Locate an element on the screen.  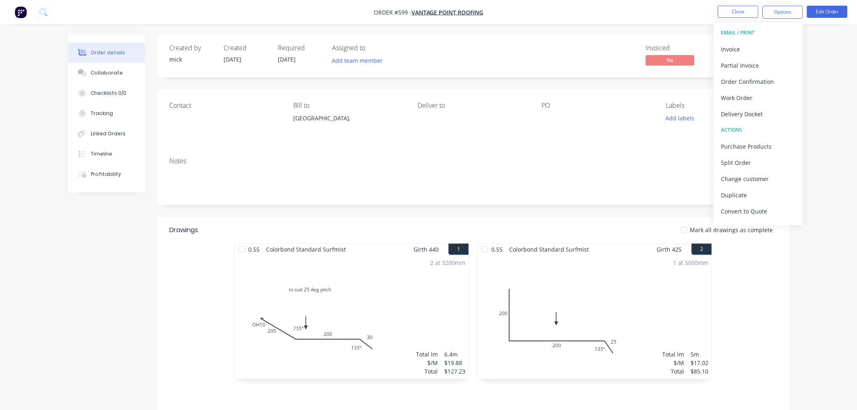
span: vantage point roofing is located at coordinates (447, 12).